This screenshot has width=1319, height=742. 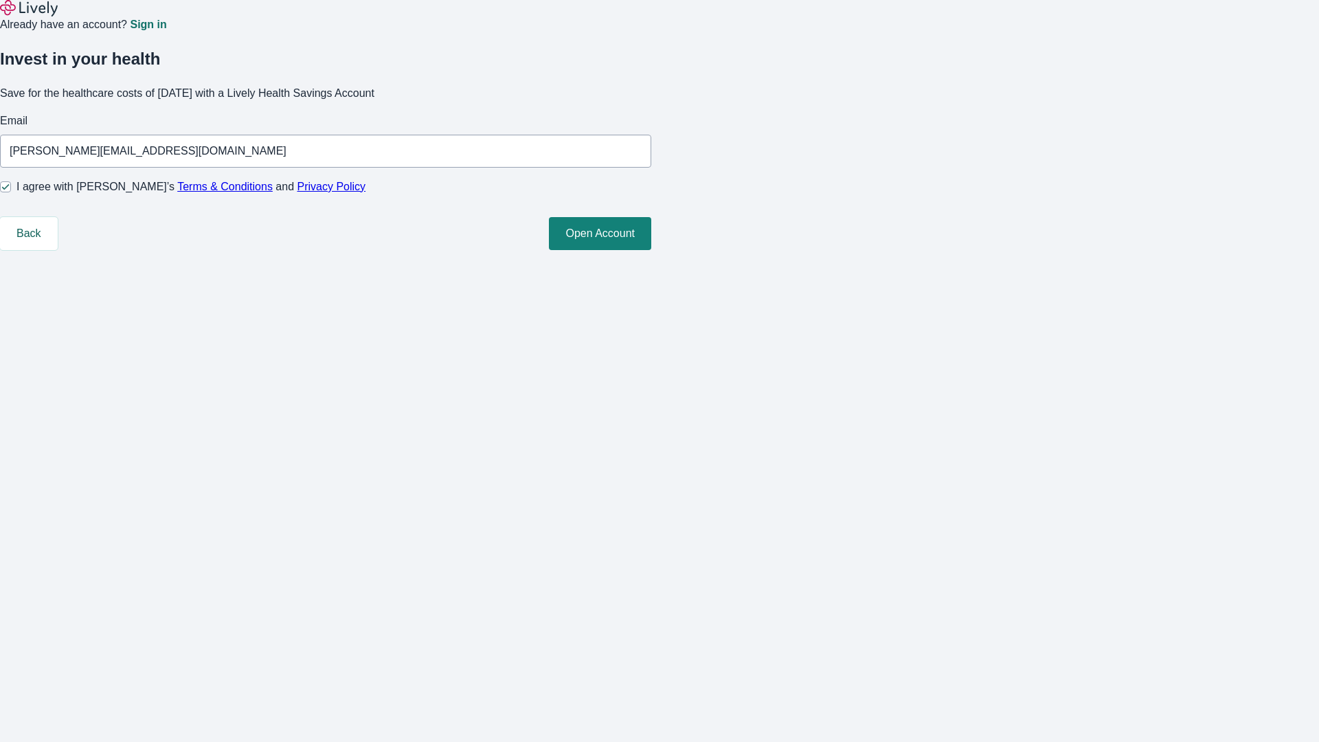 I want to click on button: Open Account, so click(x=600, y=234).